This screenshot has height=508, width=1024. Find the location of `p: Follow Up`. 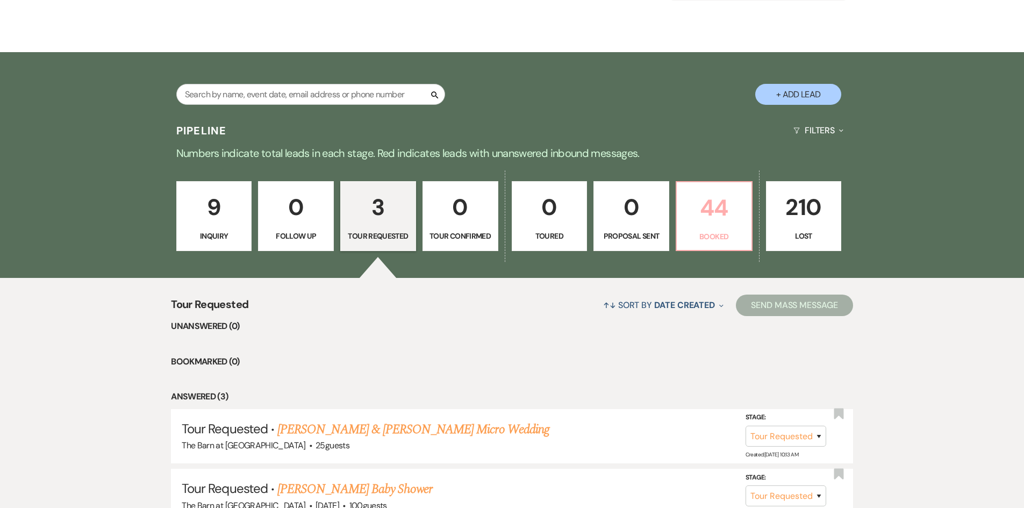

p: Follow Up is located at coordinates (296, 236).